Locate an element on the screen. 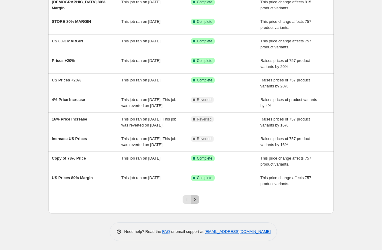 Image resolution: width=382 pixels, height=250 pixels. span: Prices +20% is located at coordinates (63, 60).